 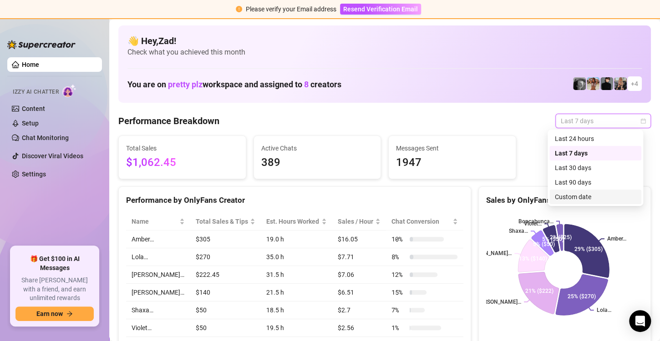 What do you see at coordinates (33, 109) in the screenshot?
I see `a: Content` at bounding box center [33, 109].